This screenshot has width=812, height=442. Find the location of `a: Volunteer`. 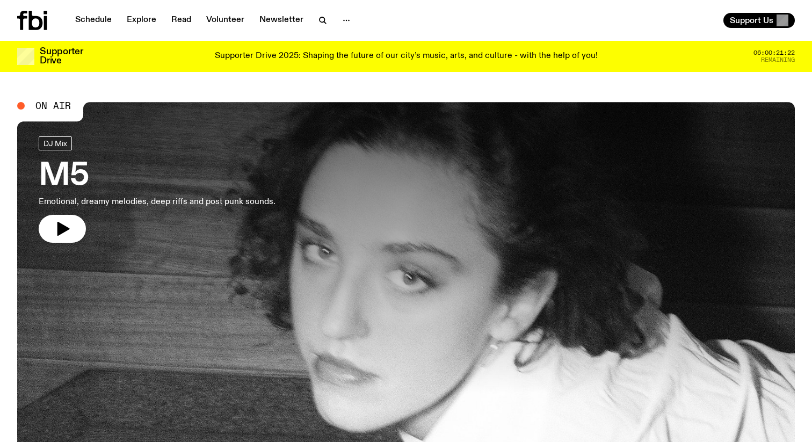

a: Volunteer is located at coordinates (225, 20).